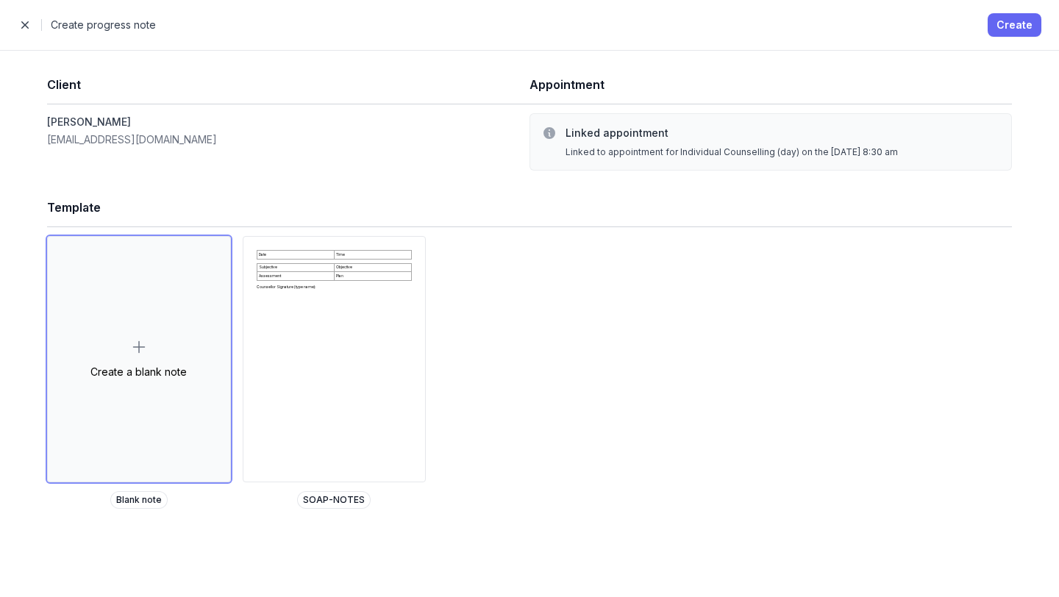 This screenshot has height=597, width=1059. Describe the element at coordinates (296, 254) in the screenshot. I see `p: Date` at that location.